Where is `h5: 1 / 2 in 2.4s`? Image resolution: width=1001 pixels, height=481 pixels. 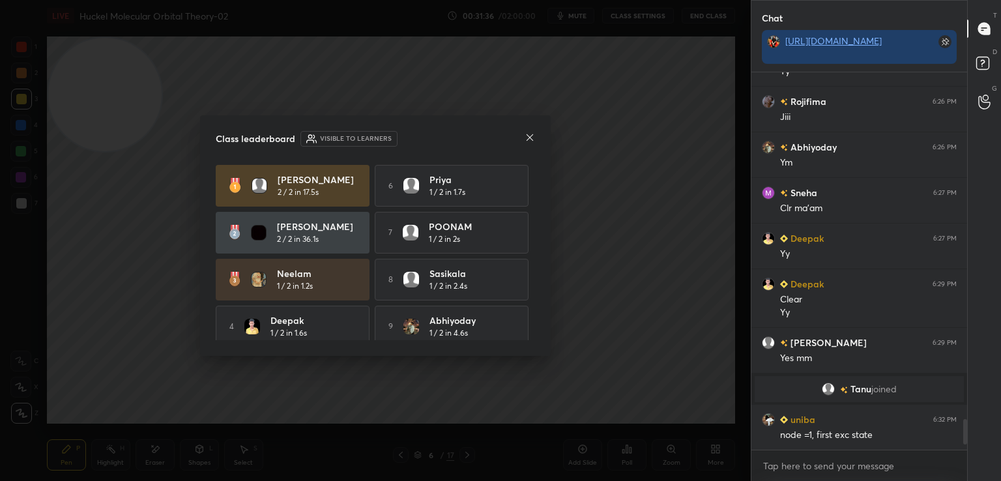 h5: 1 / 2 in 2.4s is located at coordinates (448, 286).